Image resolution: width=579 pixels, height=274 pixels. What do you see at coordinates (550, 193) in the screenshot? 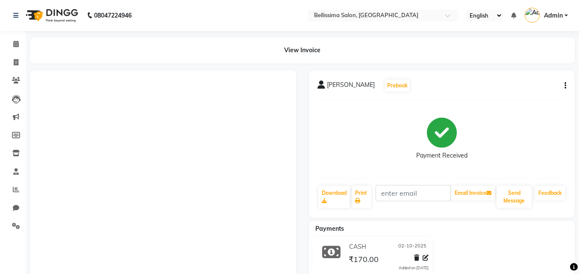
I see `a: Feedback` at bounding box center [550, 193].